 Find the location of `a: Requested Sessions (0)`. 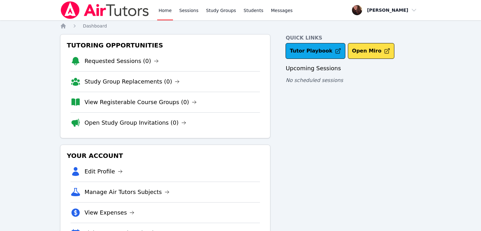

a: Requested Sessions (0) is located at coordinates (121, 61).